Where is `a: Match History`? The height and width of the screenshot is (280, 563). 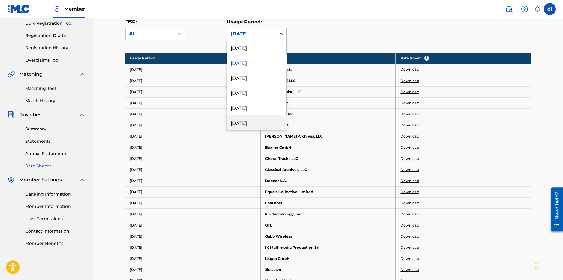 a: Match History is located at coordinates (56, 101).